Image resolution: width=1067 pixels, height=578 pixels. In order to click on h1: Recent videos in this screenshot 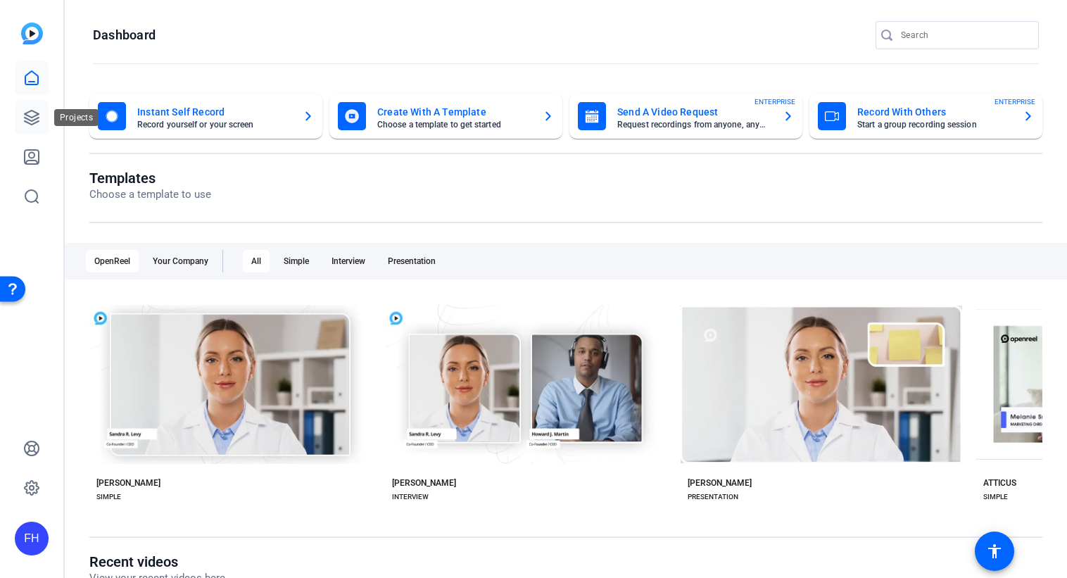, I will do `click(157, 561)`.